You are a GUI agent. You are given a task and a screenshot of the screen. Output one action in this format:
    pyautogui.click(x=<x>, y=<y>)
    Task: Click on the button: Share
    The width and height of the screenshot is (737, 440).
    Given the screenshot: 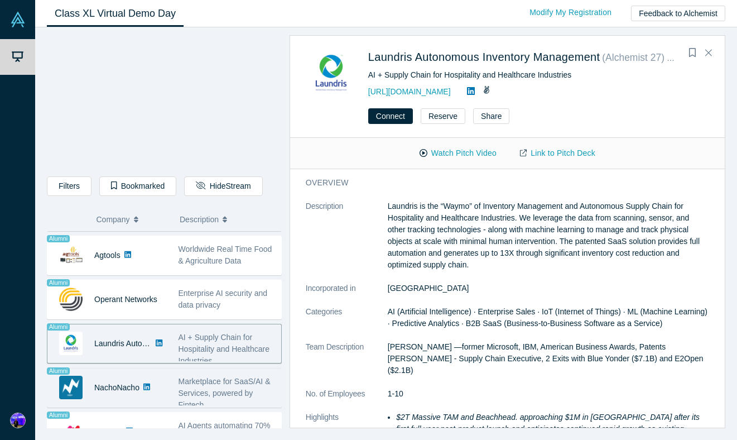 What is the action you would take?
    pyautogui.click(x=491, y=116)
    